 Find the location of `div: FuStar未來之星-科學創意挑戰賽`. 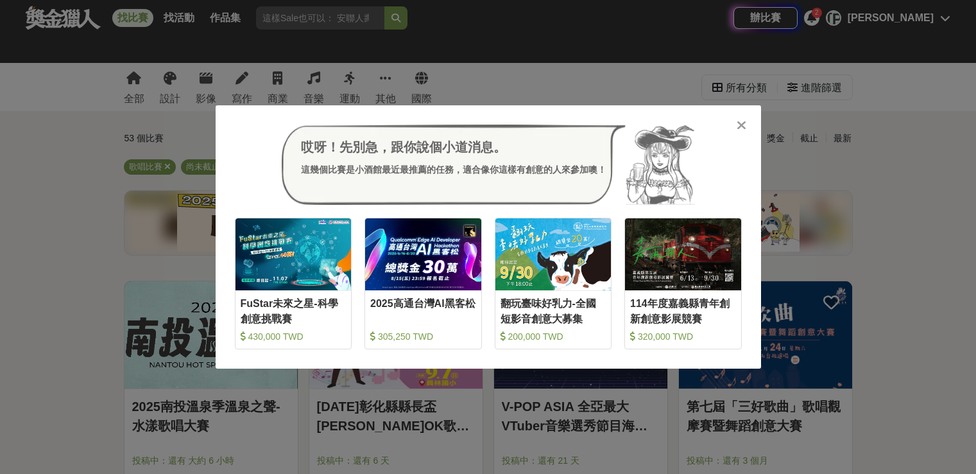

div: FuStar未來之星-科學創意挑戰賽 is located at coordinates (293, 310).